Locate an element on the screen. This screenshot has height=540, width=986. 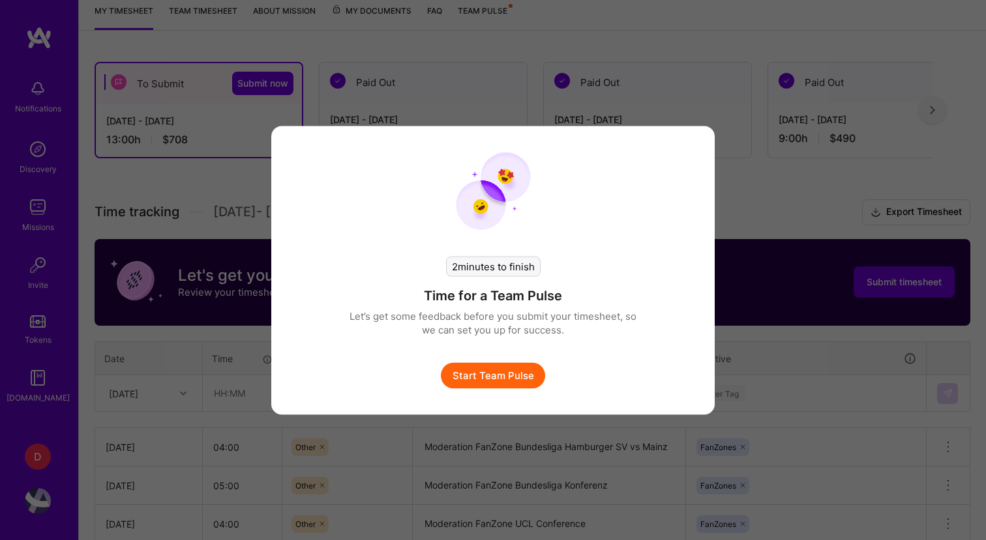
div: modal is located at coordinates (493, 270).